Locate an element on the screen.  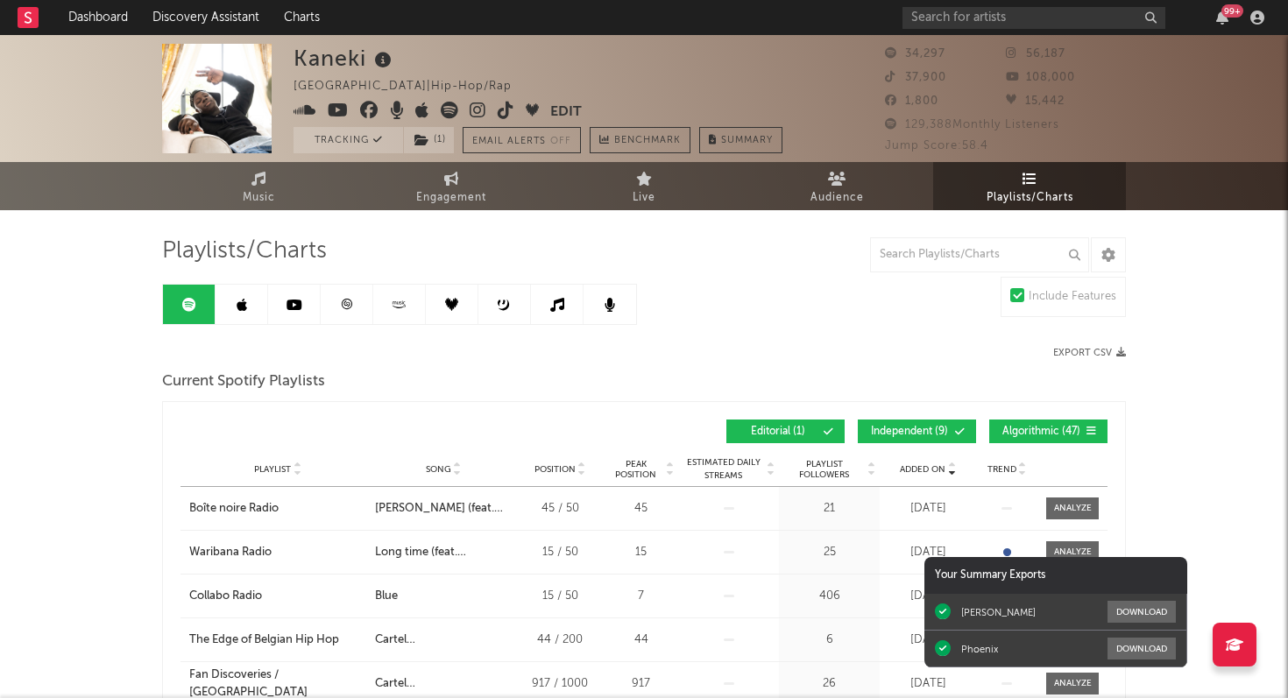
span: Independent ( 9 ) is located at coordinates (909, 432).